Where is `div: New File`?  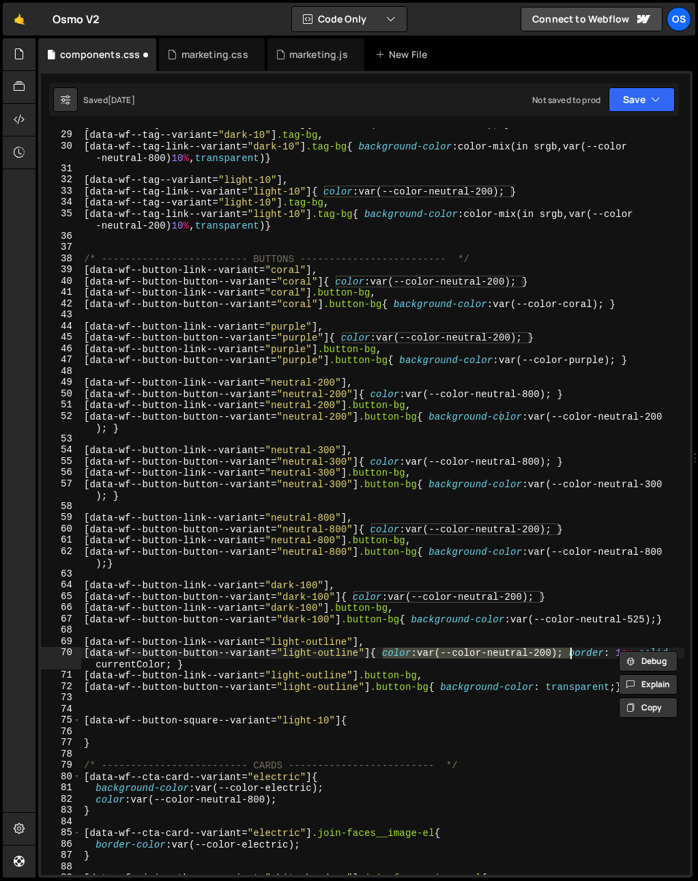 div: New File is located at coordinates (404, 55).